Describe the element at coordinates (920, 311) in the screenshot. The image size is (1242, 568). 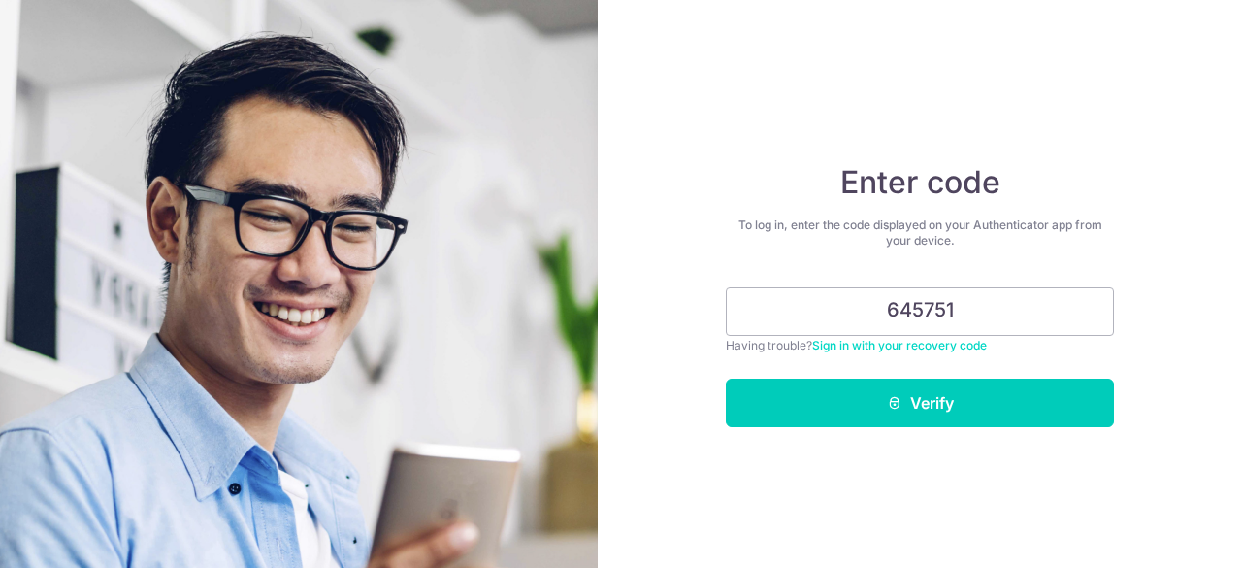
I see `input: Enter 6 digit code` at that location.